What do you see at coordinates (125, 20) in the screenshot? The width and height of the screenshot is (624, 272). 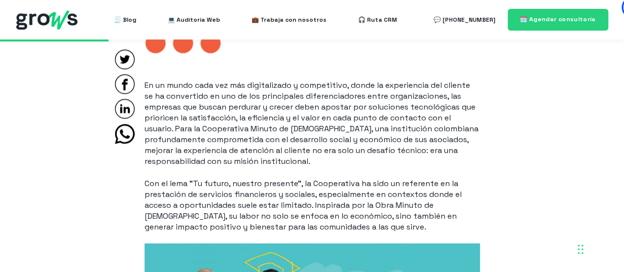 I see `span: 🧾 Blog` at bounding box center [125, 20].